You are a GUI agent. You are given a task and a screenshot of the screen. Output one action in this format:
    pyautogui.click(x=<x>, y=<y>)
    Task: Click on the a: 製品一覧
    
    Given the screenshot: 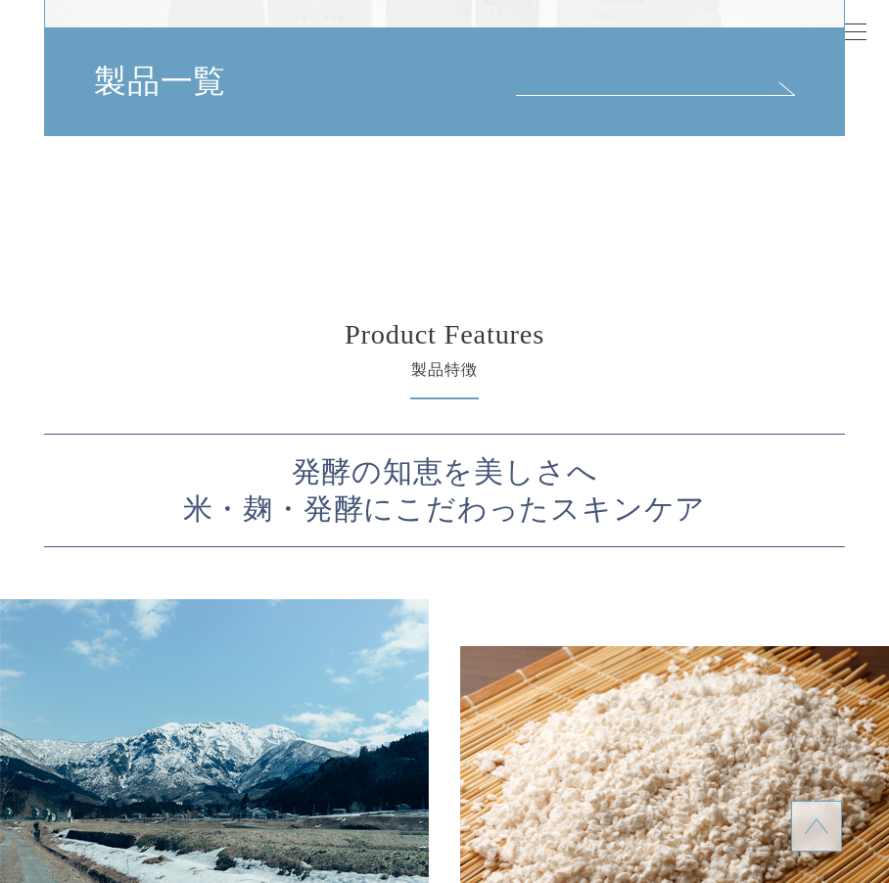 What is the action you would take?
    pyautogui.click(x=443, y=81)
    